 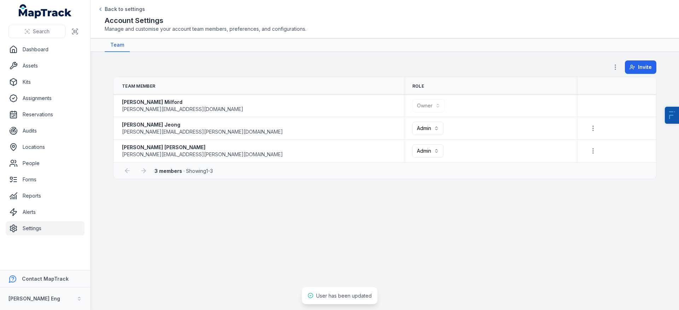 What do you see at coordinates (168, 171) in the screenshot?
I see `strong: 3 members` at bounding box center [168, 171].